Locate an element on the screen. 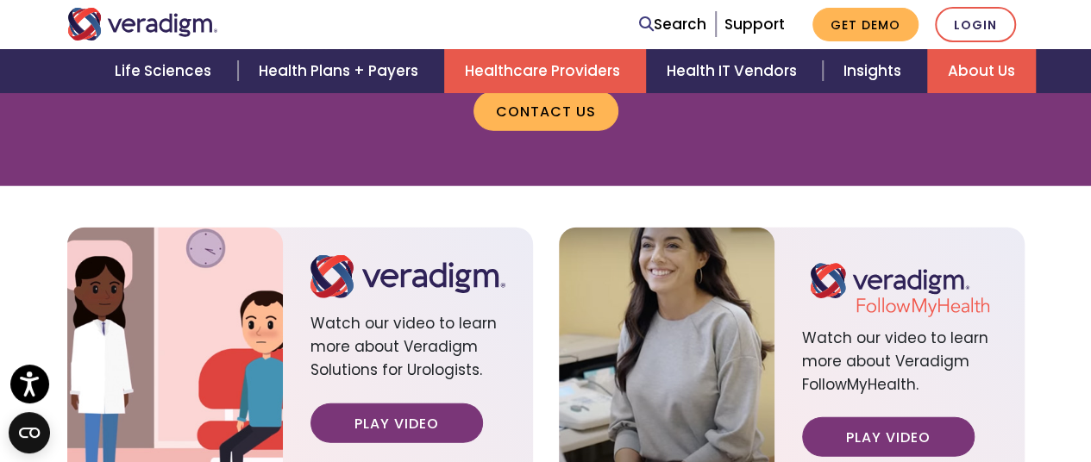 The width and height of the screenshot is (1091, 462). span: Watch our video to learn more about Veradigm FollowMyHealth. is located at coordinates (899, 370).